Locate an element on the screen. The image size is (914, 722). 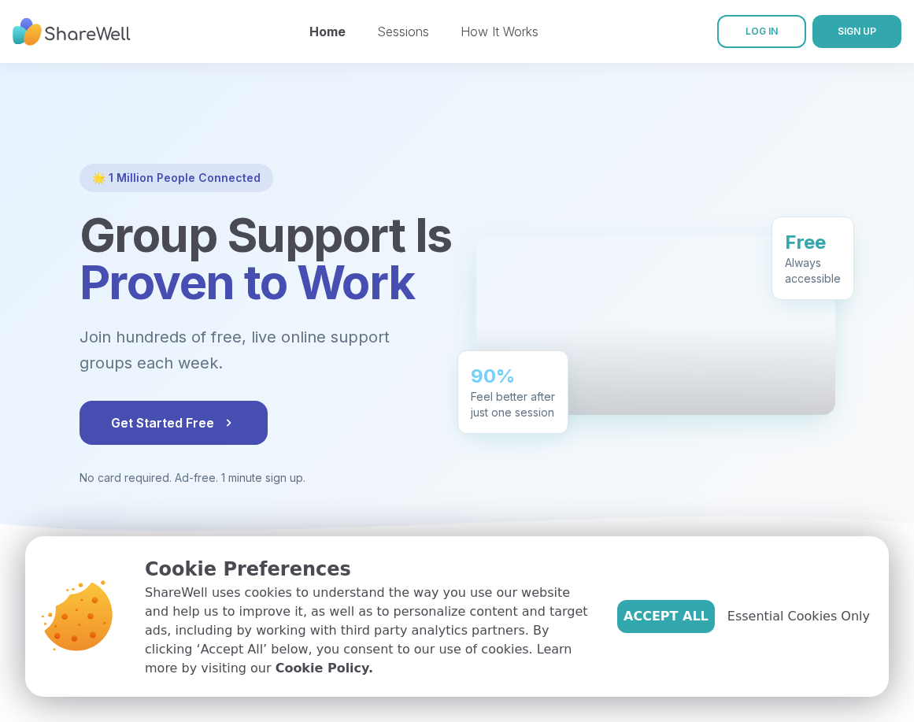
a: LOG IN is located at coordinates (761, 31).